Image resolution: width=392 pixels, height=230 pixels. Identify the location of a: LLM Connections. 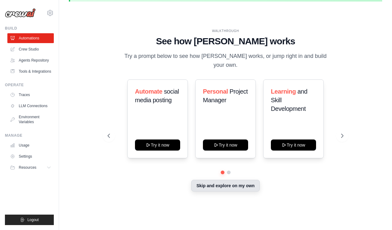
(30, 106).